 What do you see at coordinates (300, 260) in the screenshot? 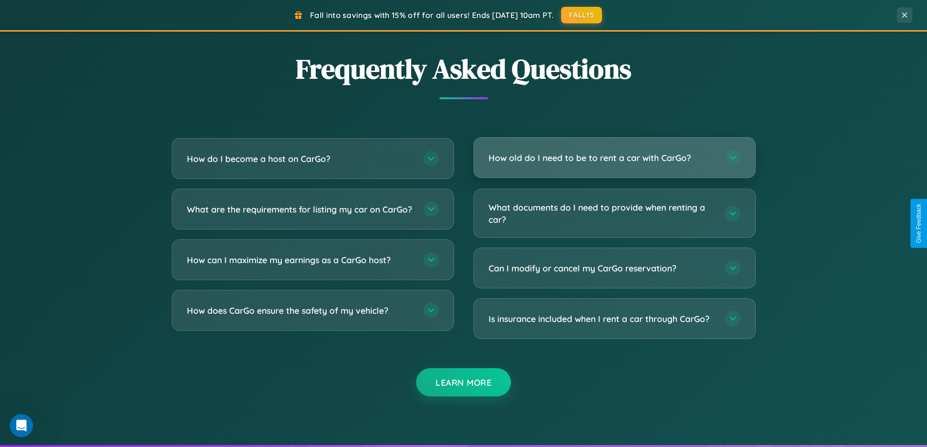
I see `h3: How can I maximize my earnings as a CarGo host?` at bounding box center [300, 260].